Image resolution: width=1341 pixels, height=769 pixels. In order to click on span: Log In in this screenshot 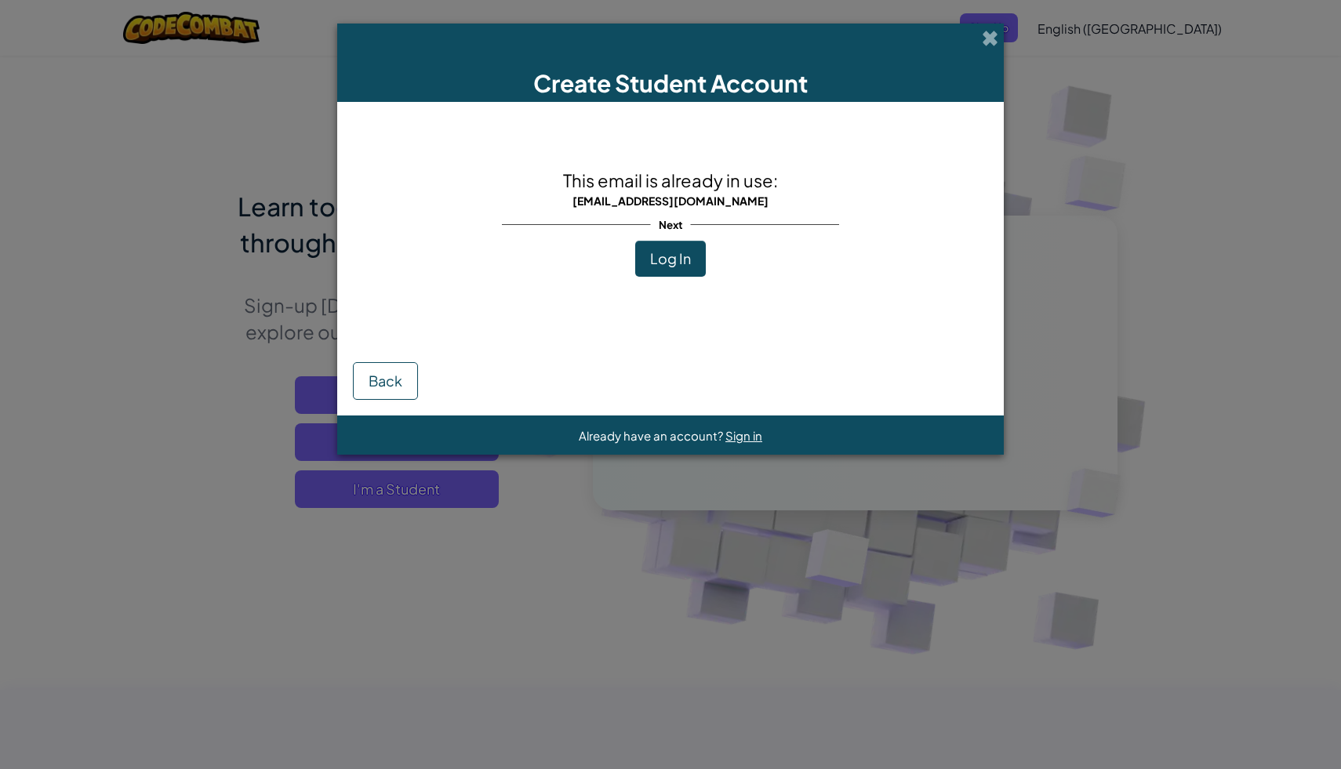, I will do `click(671, 258)`.